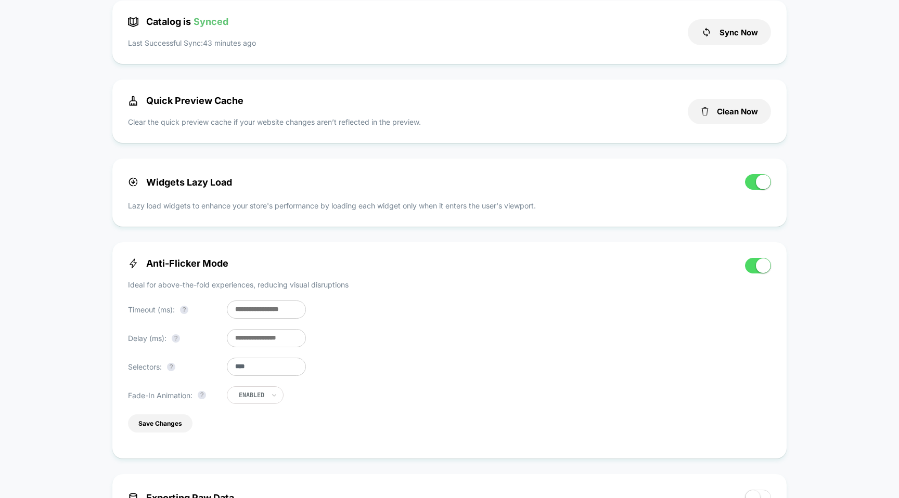 This screenshot has width=899, height=498. What do you see at coordinates (238, 285) in the screenshot?
I see `p: Ideal for above-the-fold experiences, reducing visual disruptions` at bounding box center [238, 285].